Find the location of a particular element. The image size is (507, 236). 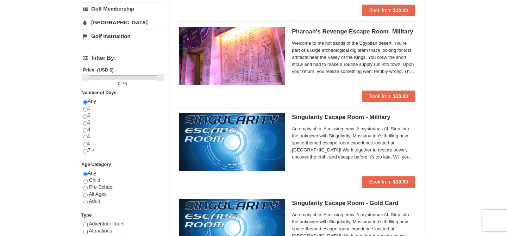

span: All Ages is located at coordinates (98, 194).